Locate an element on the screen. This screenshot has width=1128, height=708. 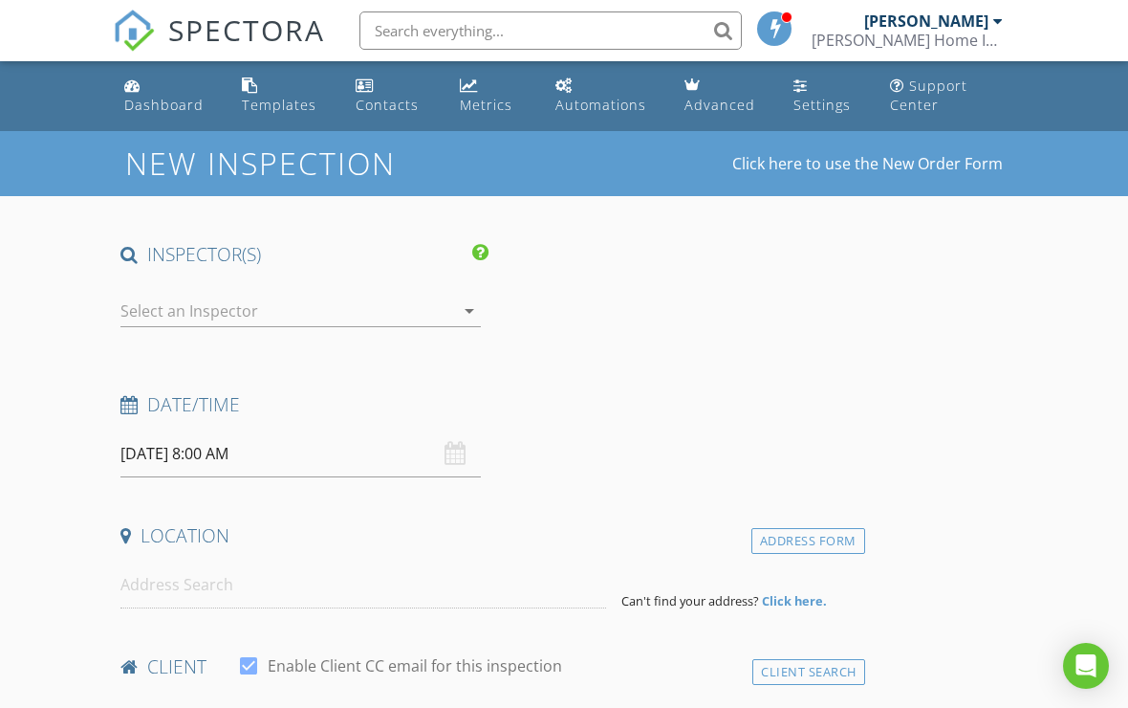
a: Templates is located at coordinates (283, 96).